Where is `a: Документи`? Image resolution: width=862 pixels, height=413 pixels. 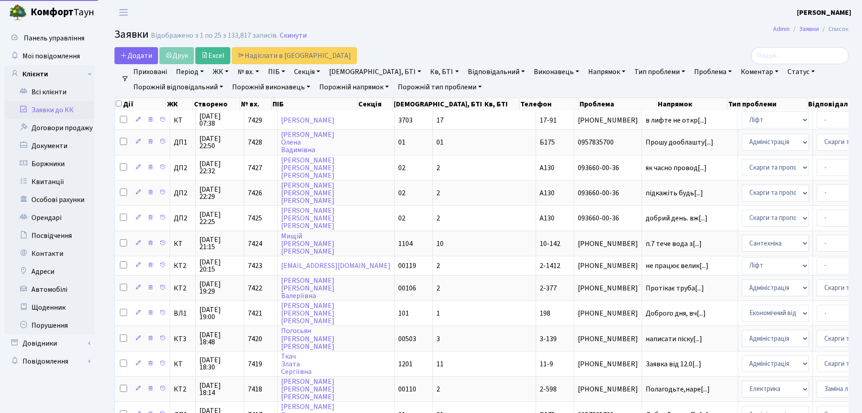 a: Документи is located at coordinates (49, 146).